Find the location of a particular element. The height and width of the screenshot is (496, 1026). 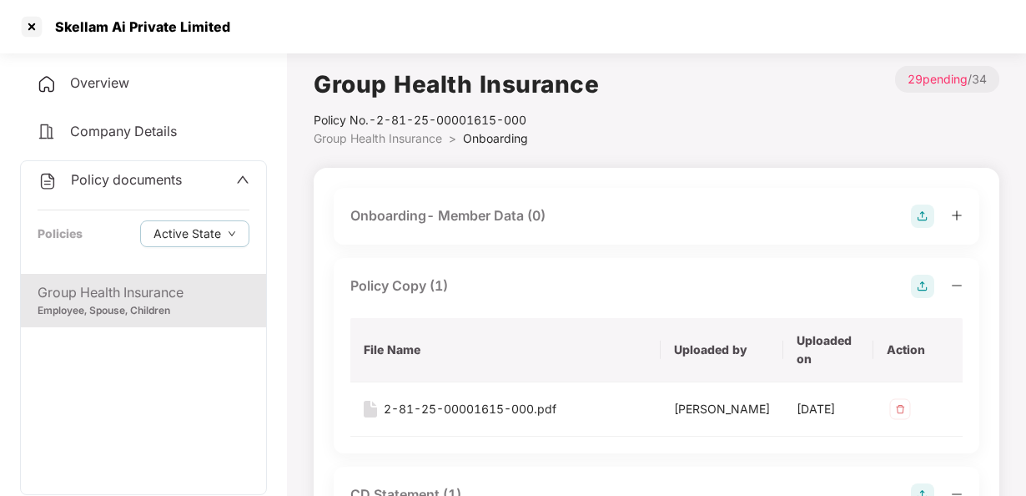

div: Policy No.- 2-81-25-00001615-000 is located at coordinates (456, 120).